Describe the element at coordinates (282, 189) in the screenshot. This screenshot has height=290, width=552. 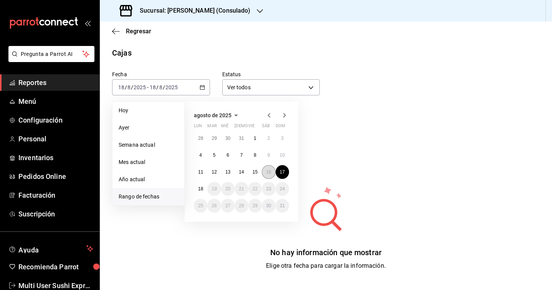
I see `button: 24 de agosto de 2025` at that location.